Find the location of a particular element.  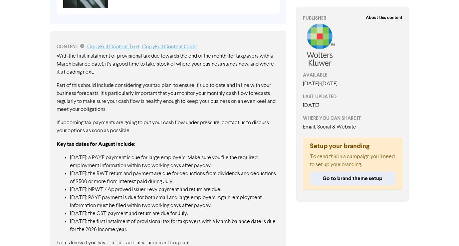

div: PUBLISHER is located at coordinates (353, 18).